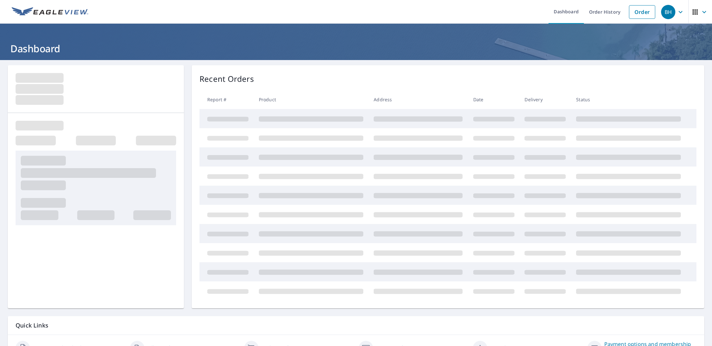 The height and width of the screenshot is (346, 712). What do you see at coordinates (356, 325) in the screenshot?
I see `p: Quick Links` at bounding box center [356, 325].